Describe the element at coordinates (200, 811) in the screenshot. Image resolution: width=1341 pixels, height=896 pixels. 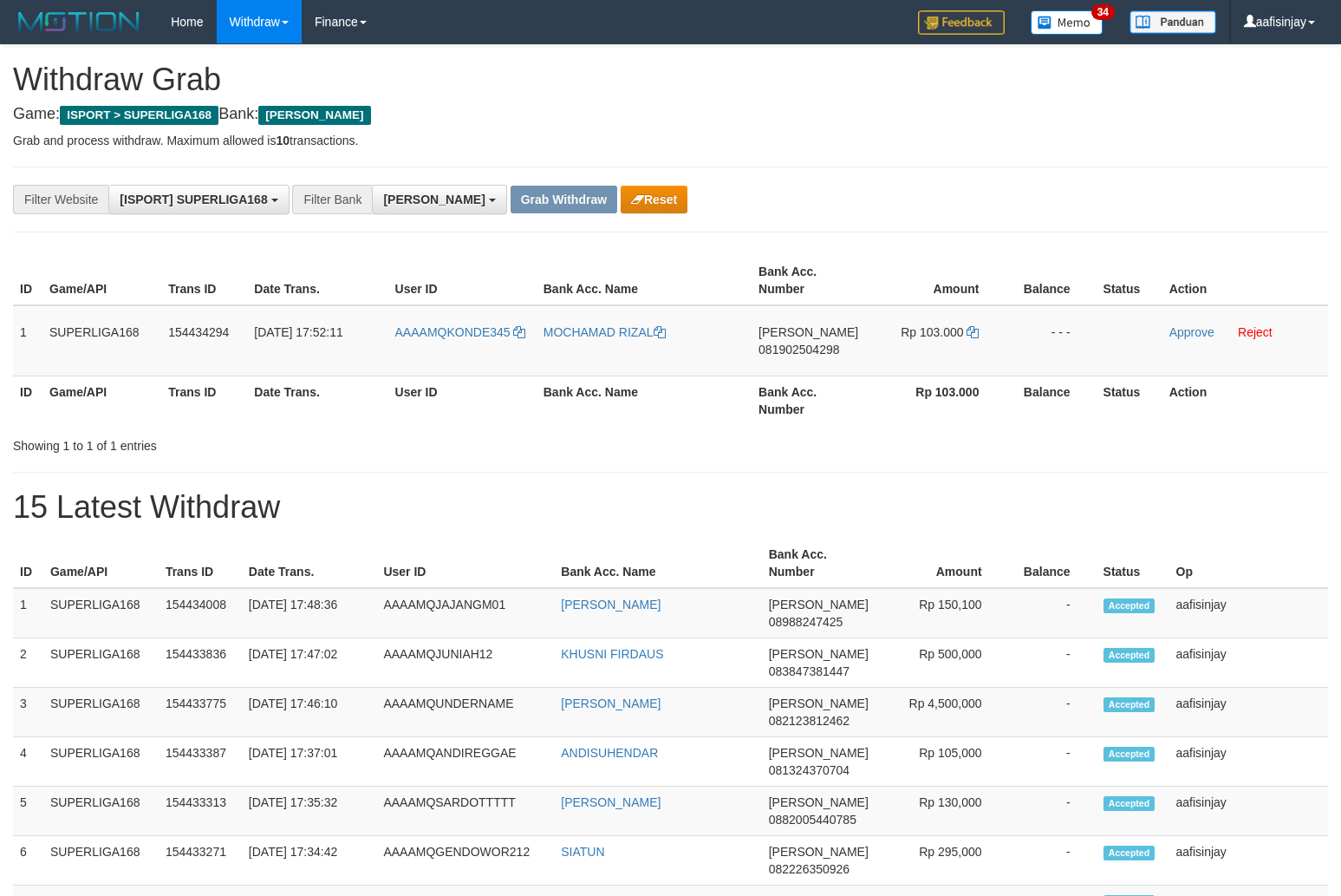
I see `td: 154433313` at that location.